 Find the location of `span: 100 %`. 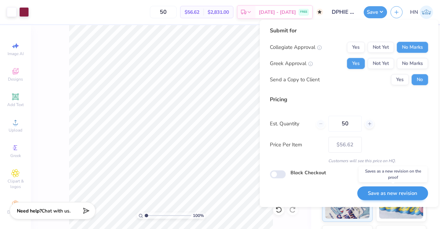

span: 100 % is located at coordinates (198, 215).